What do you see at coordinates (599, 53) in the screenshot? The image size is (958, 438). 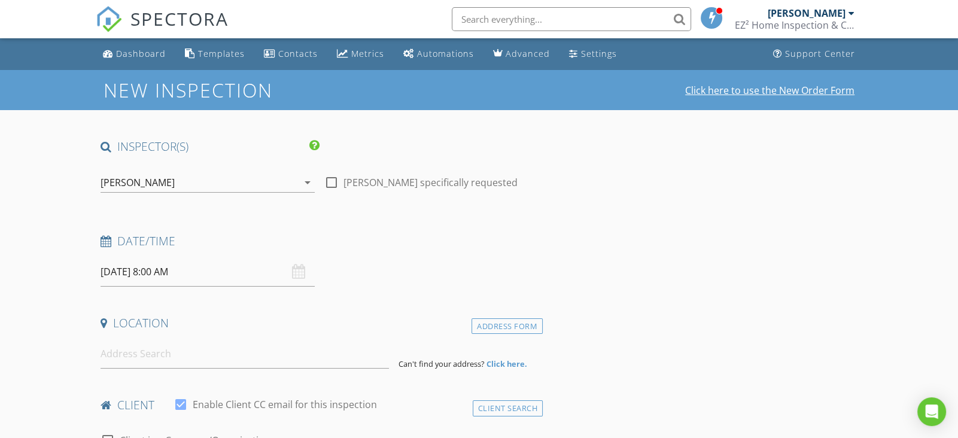 I see `div: Settings` at bounding box center [599, 53].